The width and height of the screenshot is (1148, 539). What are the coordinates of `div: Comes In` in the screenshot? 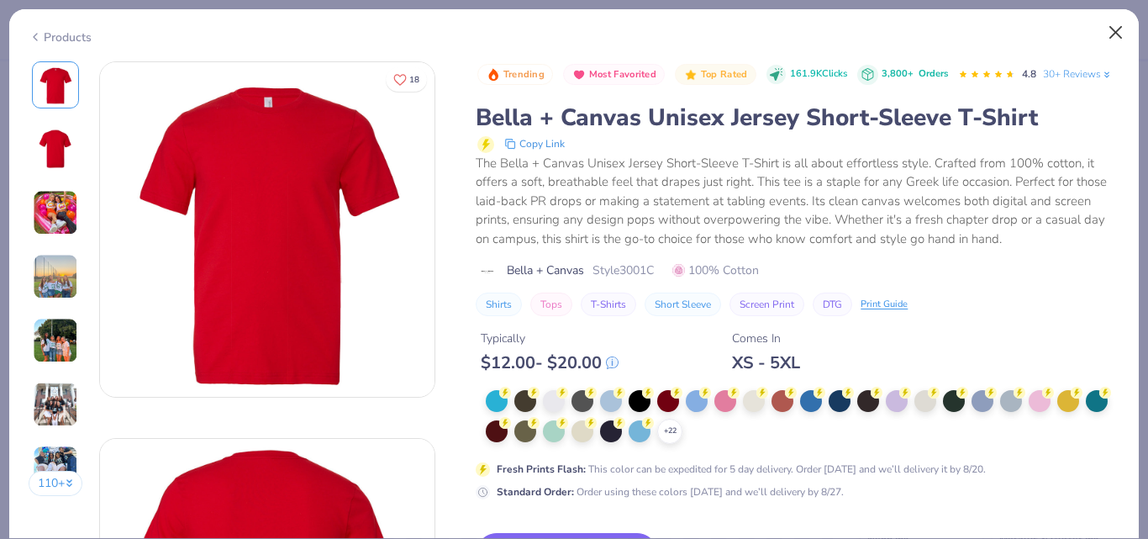 It's located at (766, 338).